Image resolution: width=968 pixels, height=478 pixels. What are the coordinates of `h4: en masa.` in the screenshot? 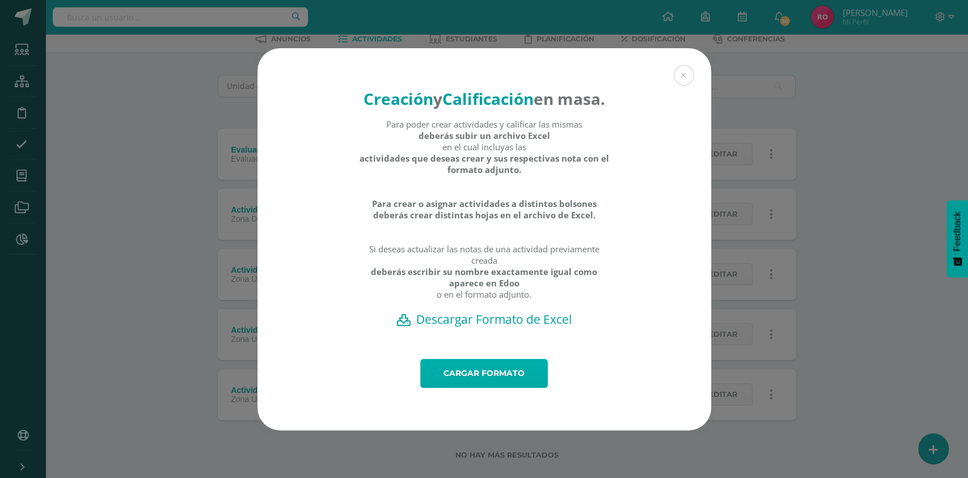 It's located at (484, 99).